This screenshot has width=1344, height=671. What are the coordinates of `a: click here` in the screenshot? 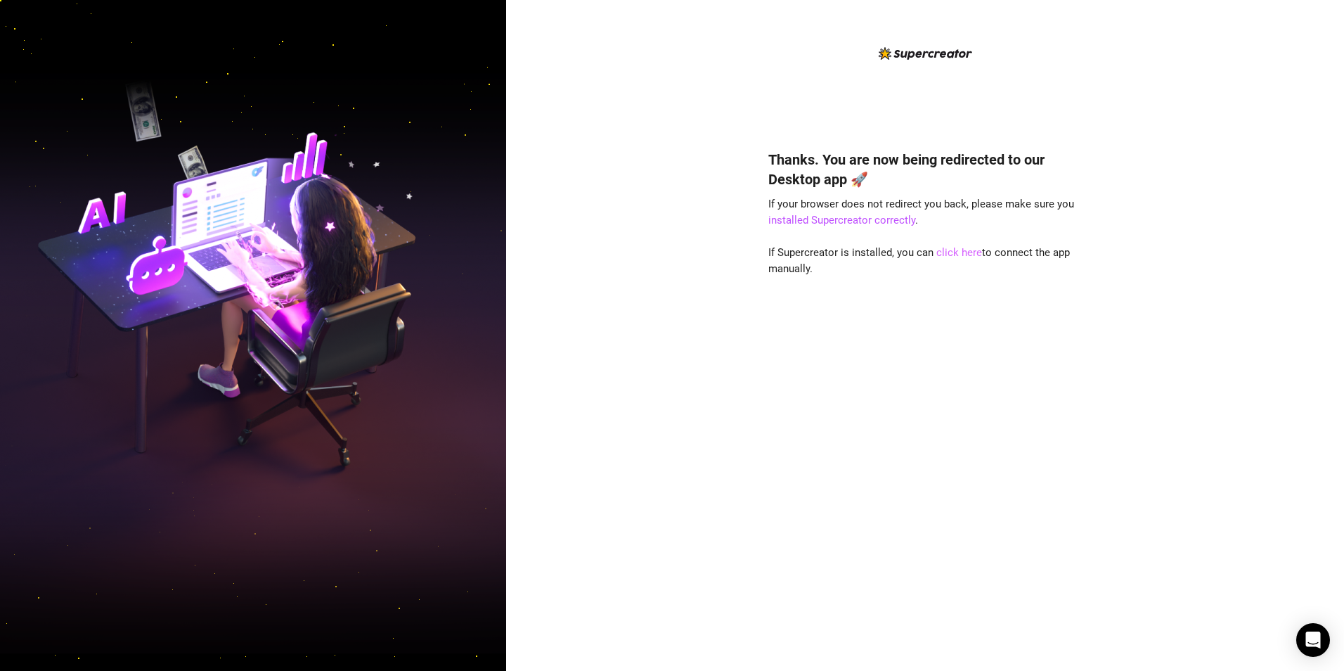 It's located at (959, 252).